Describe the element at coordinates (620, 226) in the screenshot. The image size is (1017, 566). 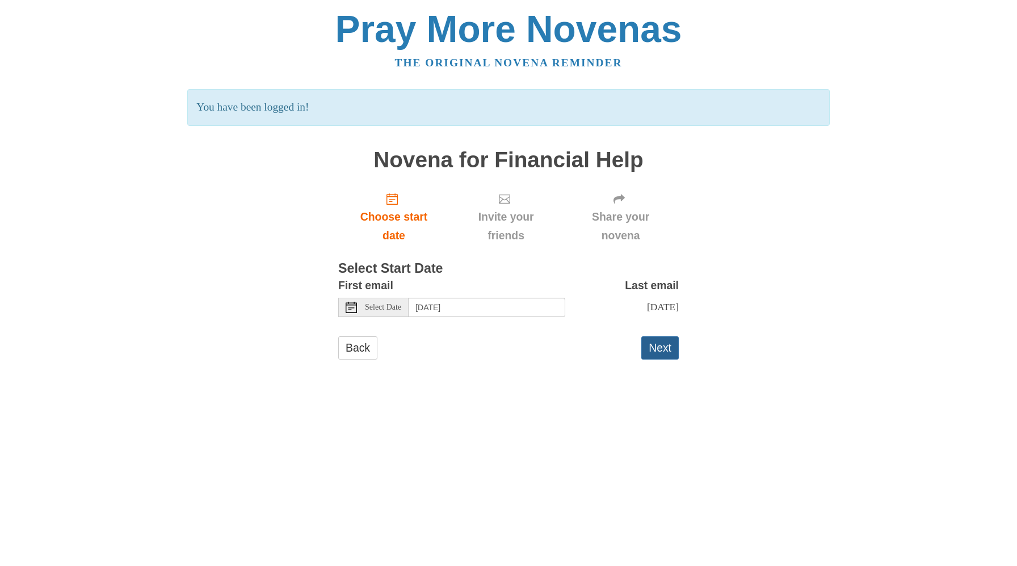
I see `span: Share your novena` at that location.